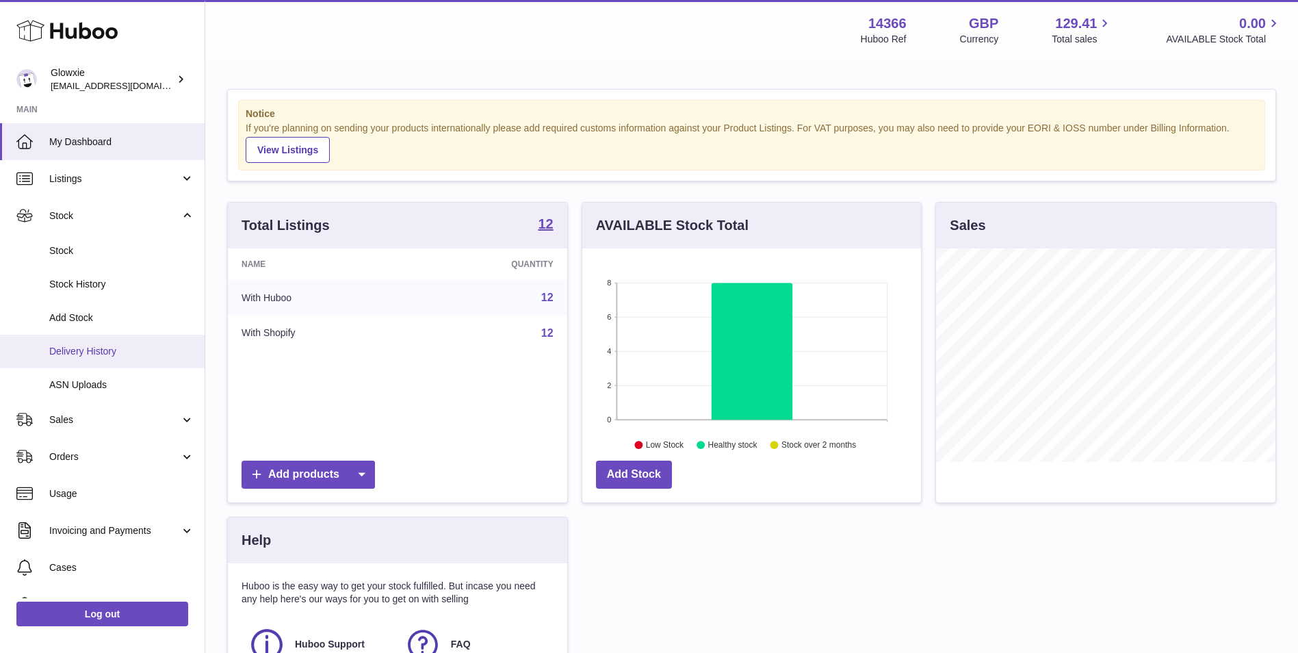 The width and height of the screenshot is (1298, 653). What do you see at coordinates (285, 225) in the screenshot?
I see `h3: Total Listings` at bounding box center [285, 225].